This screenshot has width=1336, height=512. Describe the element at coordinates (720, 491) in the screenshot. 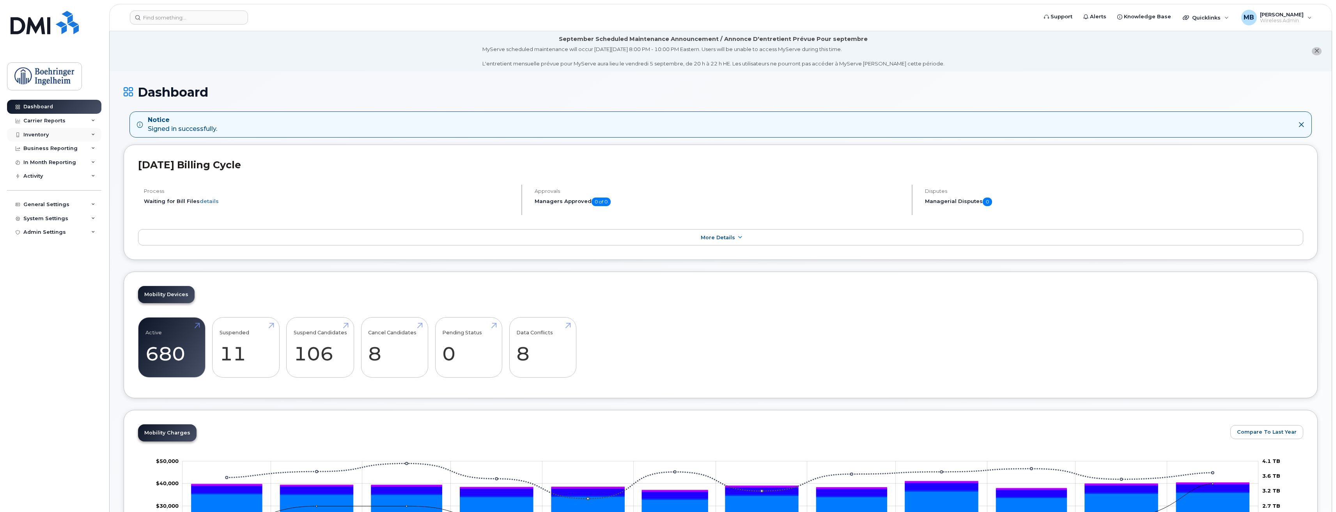

I see `g: HST` at that location.